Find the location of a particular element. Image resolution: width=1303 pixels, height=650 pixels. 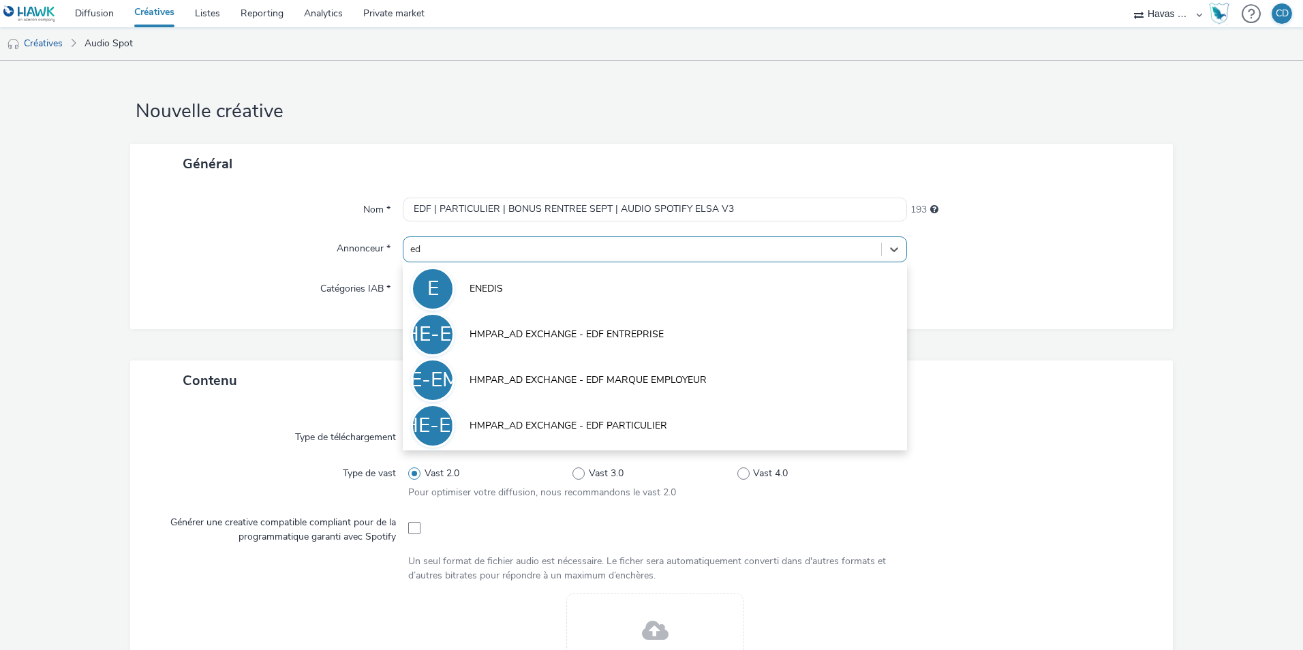

span: 193 is located at coordinates (919, 210).